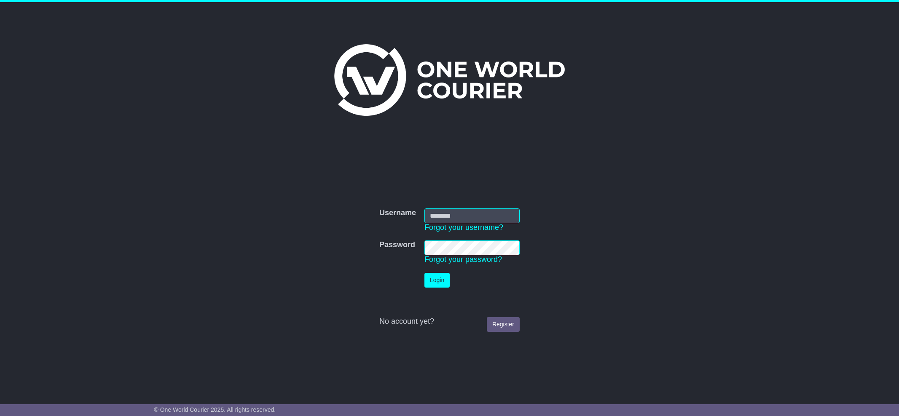 The width and height of the screenshot is (899, 416). I want to click on img: One World, so click(449, 80).